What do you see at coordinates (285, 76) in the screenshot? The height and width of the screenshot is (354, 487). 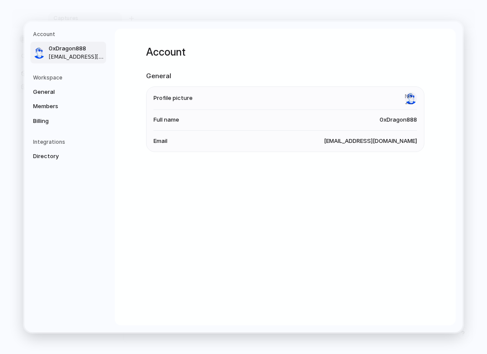 I see `h2: General` at bounding box center [285, 76].